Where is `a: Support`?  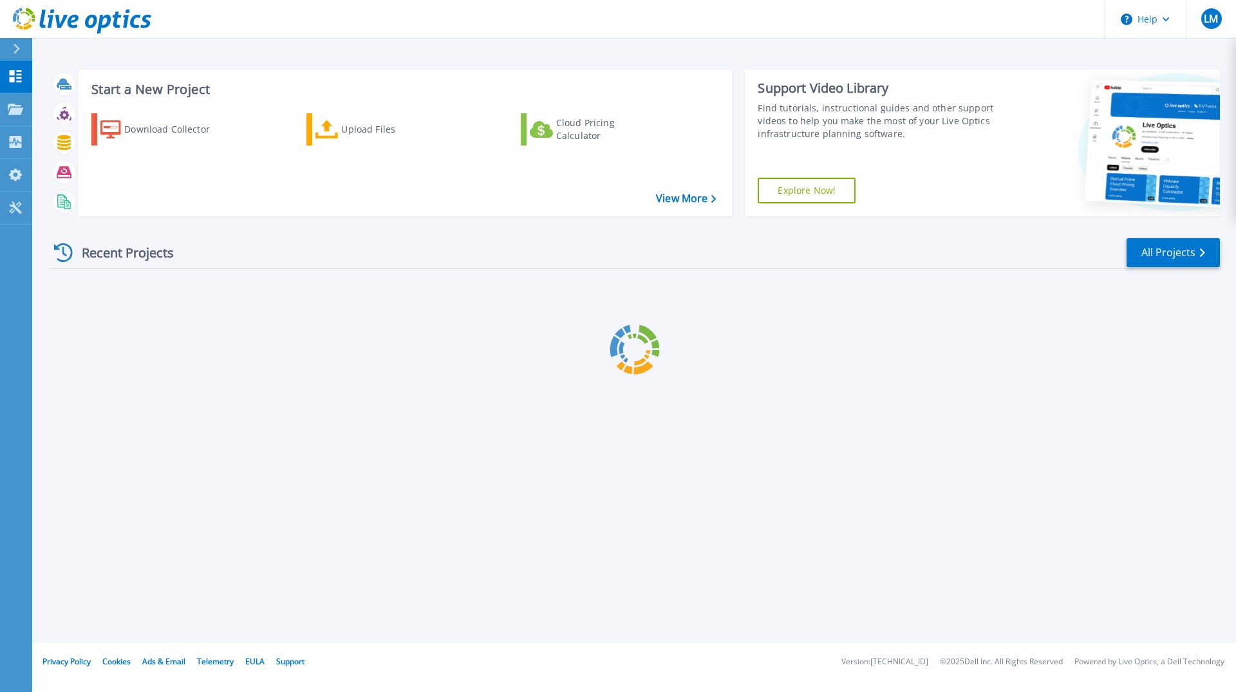
a: Support is located at coordinates (290, 661).